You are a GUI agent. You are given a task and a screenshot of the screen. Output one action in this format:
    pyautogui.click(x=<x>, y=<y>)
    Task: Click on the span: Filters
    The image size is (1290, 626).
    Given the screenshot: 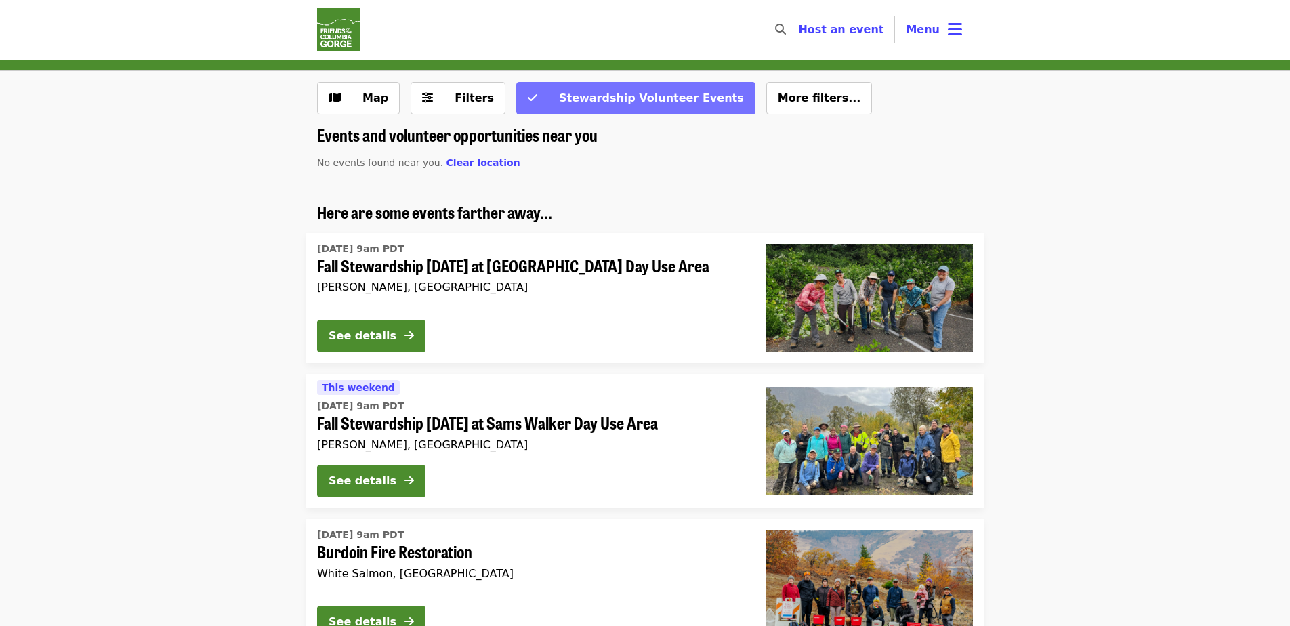 What is the action you would take?
    pyautogui.click(x=474, y=98)
    